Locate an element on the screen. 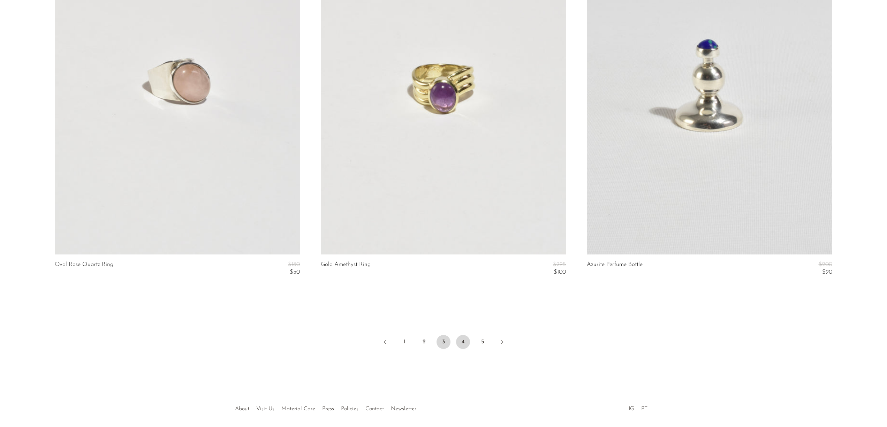 The image size is (887, 427). span: $200 is located at coordinates (825, 264).